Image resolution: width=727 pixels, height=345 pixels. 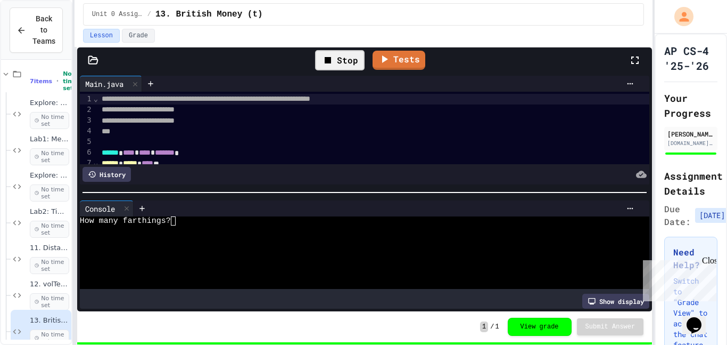 What do you see at coordinates (101, 36) in the screenshot?
I see `button: Lesson` at bounding box center [101, 36].